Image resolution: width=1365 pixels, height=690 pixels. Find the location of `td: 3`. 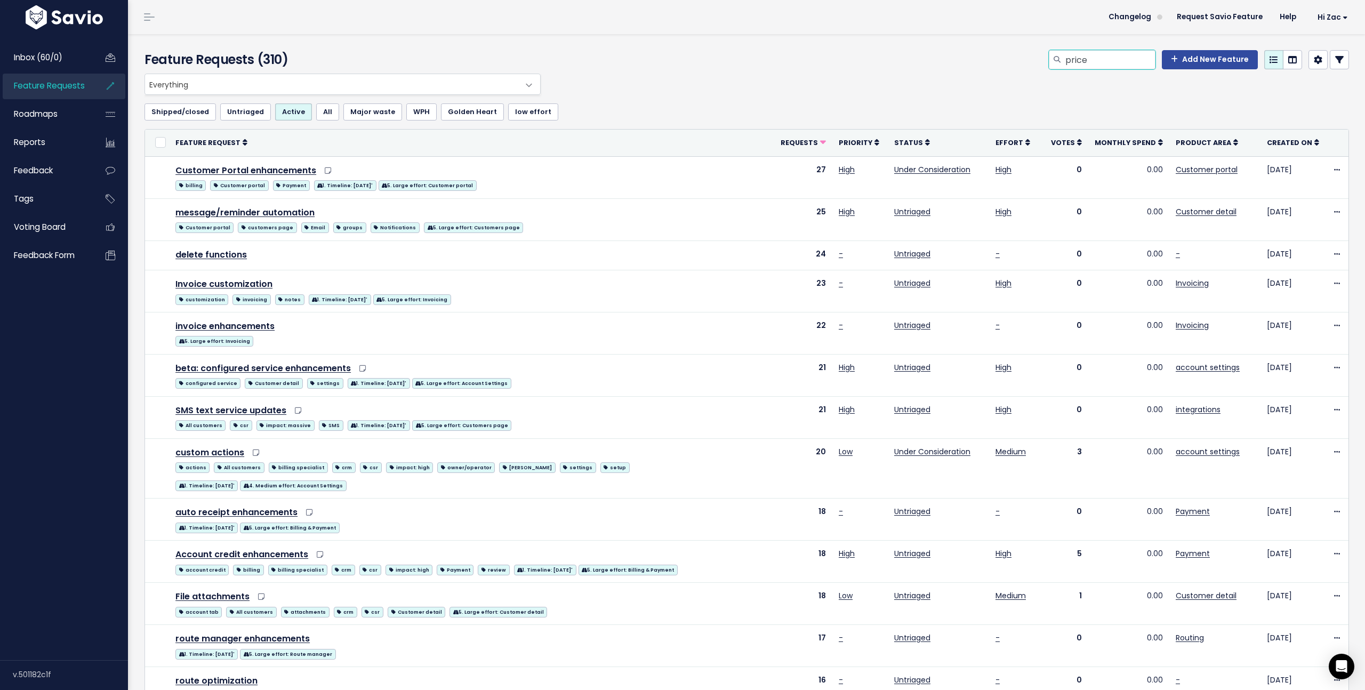

td: 3 is located at coordinates (1066, 468).